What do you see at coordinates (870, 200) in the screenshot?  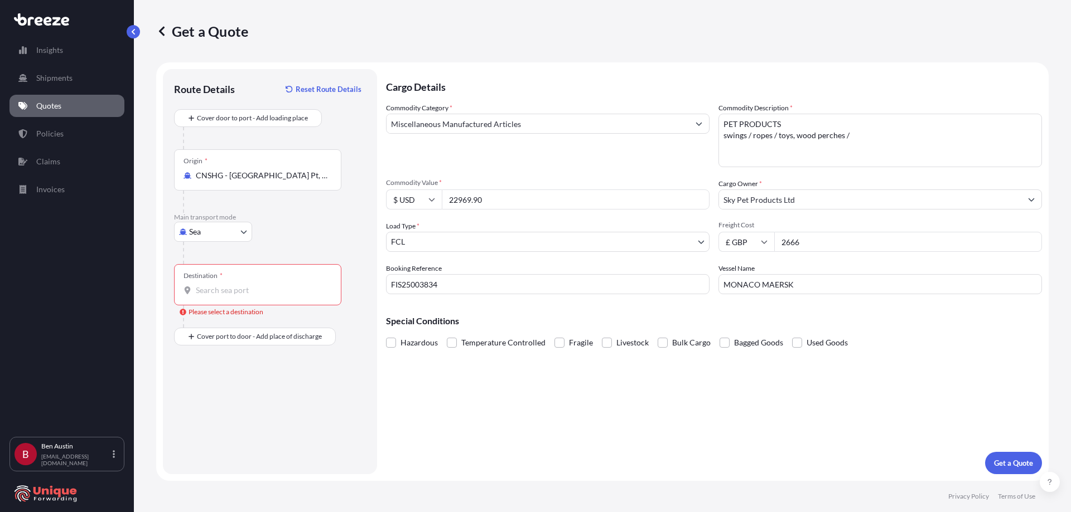 I see `input: Full name` at bounding box center [870, 200].